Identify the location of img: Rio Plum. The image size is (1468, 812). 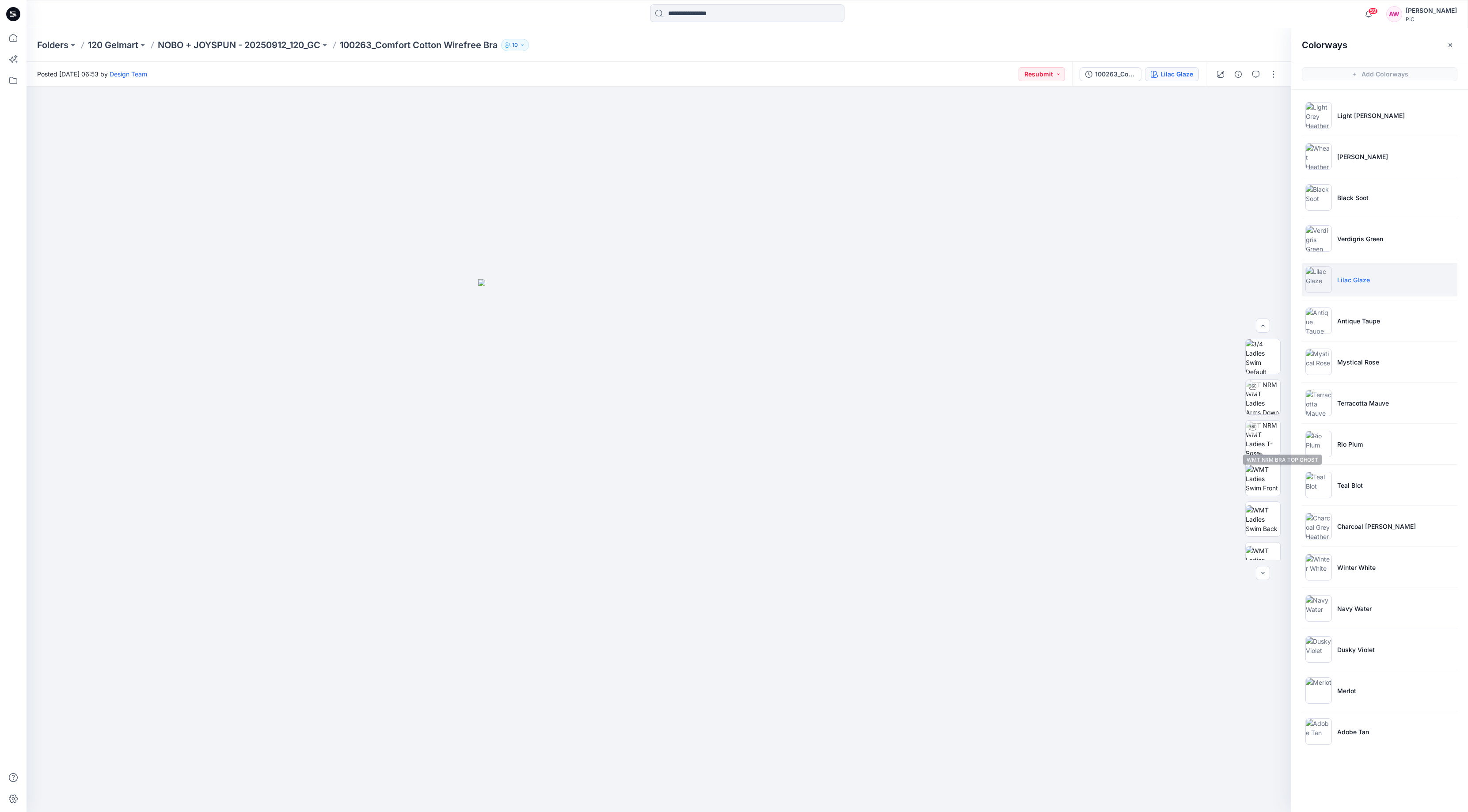
(1319, 444).